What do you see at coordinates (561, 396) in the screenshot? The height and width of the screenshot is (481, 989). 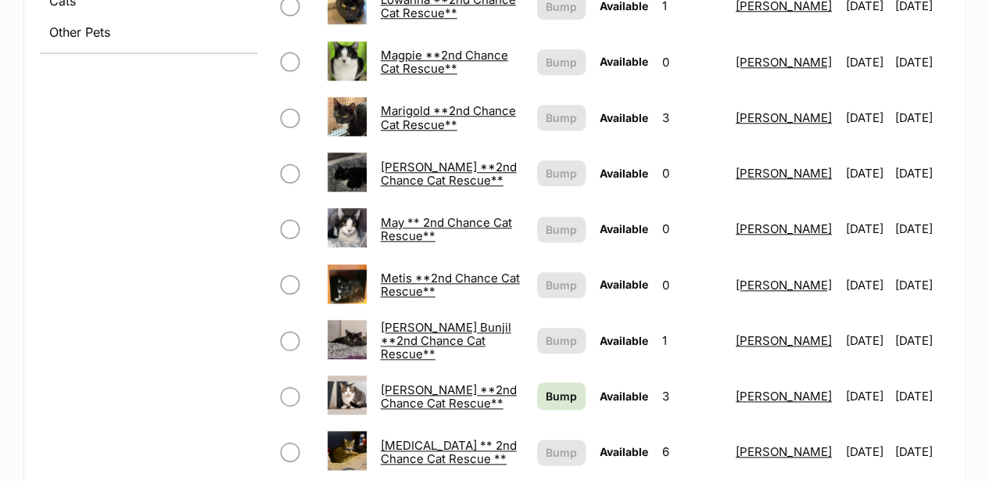 I see `a: Bump` at bounding box center [561, 396].